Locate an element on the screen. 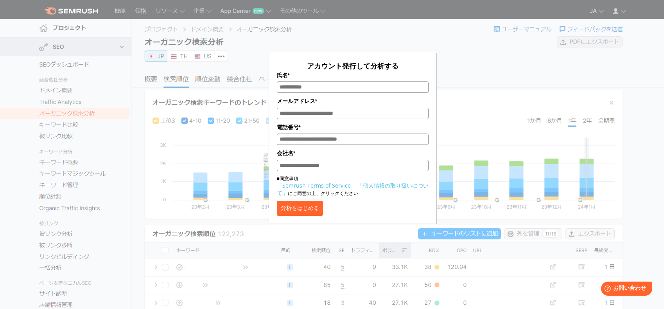  span: アカウント発行して分析する is located at coordinates (353, 66).